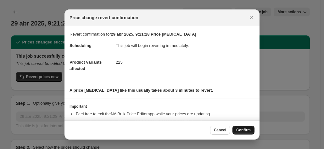 The image size is (324, 149). I want to click on span: Scheduling, so click(81, 45).